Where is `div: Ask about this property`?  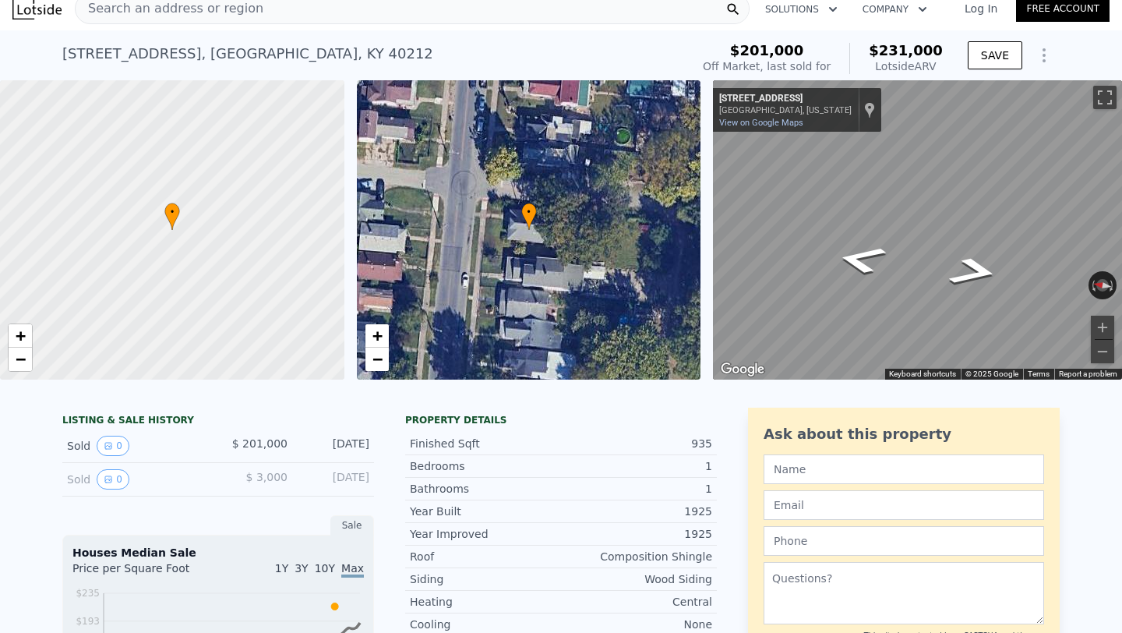 div: Ask about this property is located at coordinates (904, 434).